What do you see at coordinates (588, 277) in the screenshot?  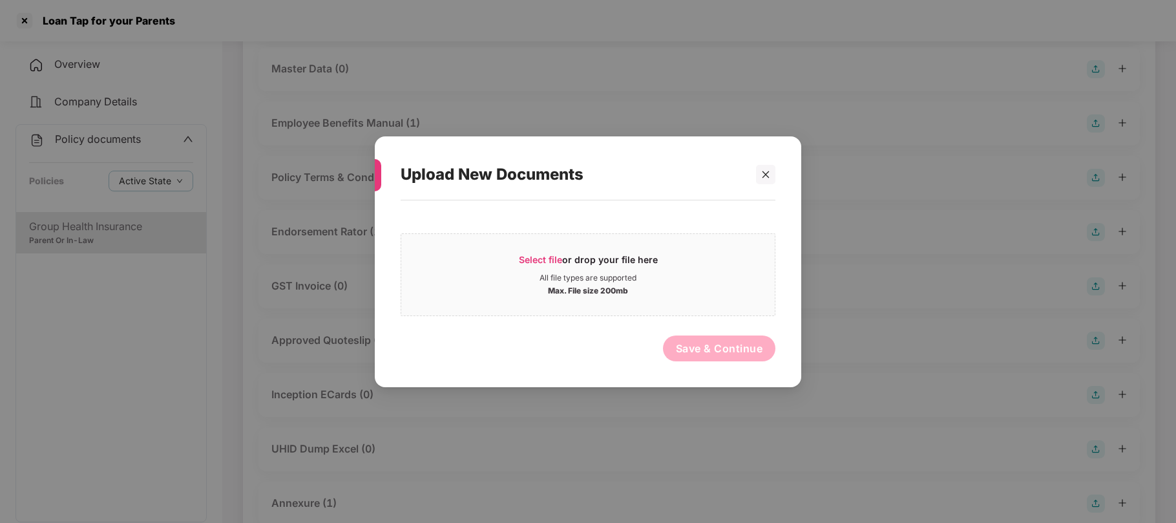 I see `div: All file types are supported` at bounding box center [588, 277].